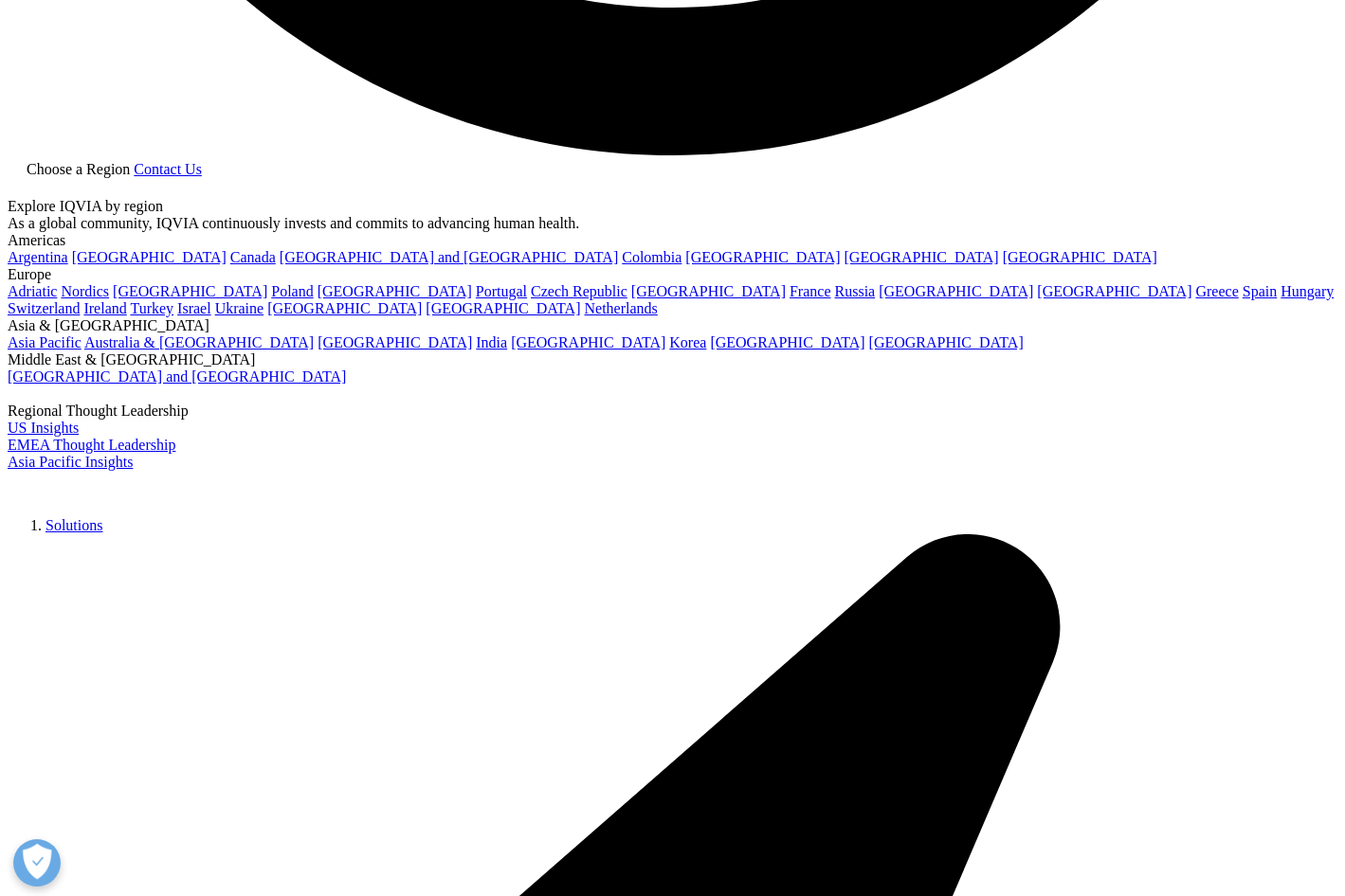 The height and width of the screenshot is (896, 1345). Describe the element at coordinates (579, 291) in the screenshot. I see `a: Czech Republic` at that location.